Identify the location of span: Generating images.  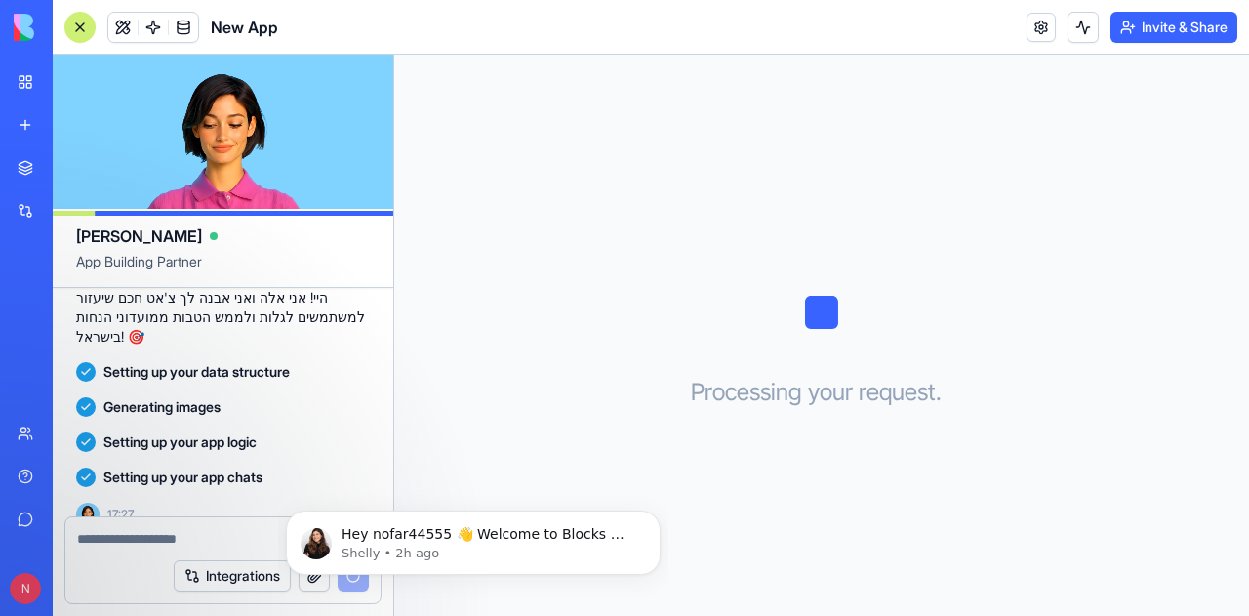
(162, 407).